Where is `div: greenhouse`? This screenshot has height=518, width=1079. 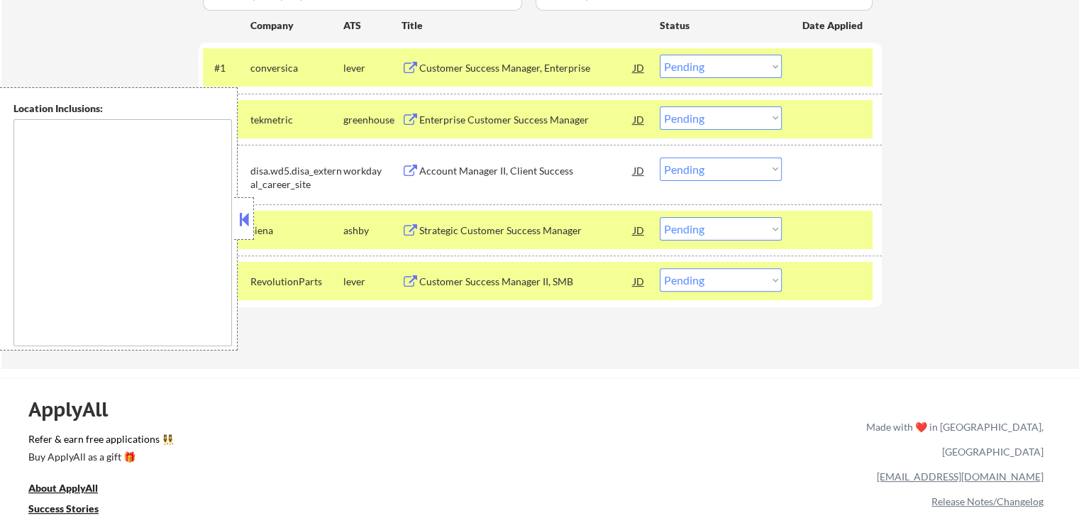 div: greenhouse is located at coordinates (372, 120).